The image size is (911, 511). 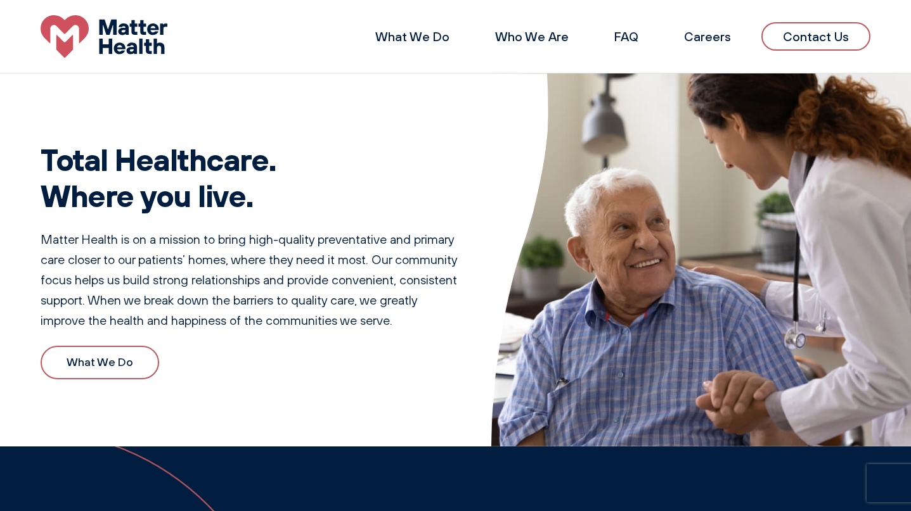 I want to click on a: FAQ, so click(x=626, y=36).